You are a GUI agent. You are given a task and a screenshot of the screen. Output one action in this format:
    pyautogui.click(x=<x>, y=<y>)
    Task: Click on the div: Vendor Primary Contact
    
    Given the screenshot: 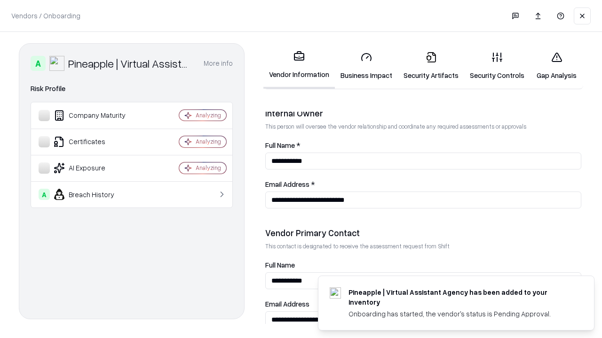 What is the action you would take?
    pyautogui.click(x=423, y=233)
    